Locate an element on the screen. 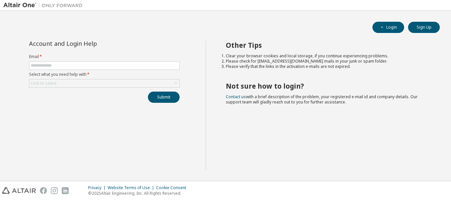 This screenshot has height=200, width=451. div: Account and Login Help is located at coordinates (89, 44).